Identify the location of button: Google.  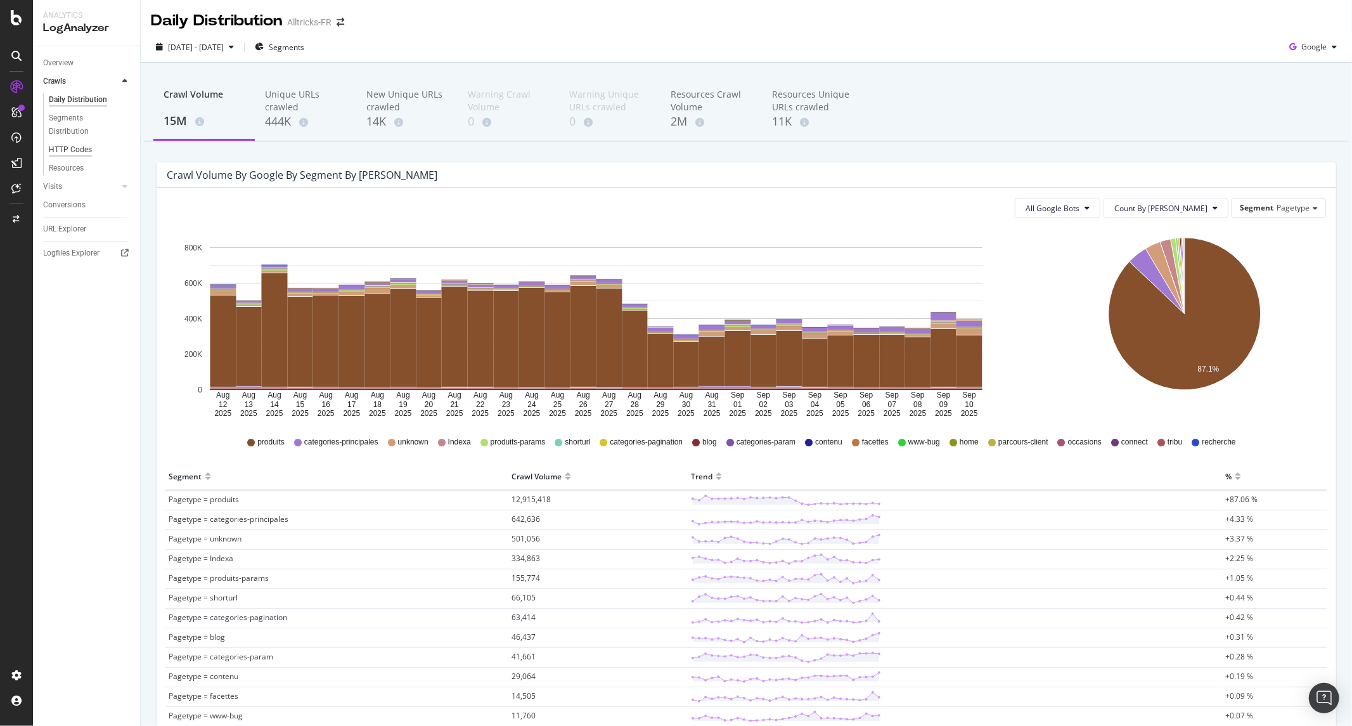
(1313, 47).